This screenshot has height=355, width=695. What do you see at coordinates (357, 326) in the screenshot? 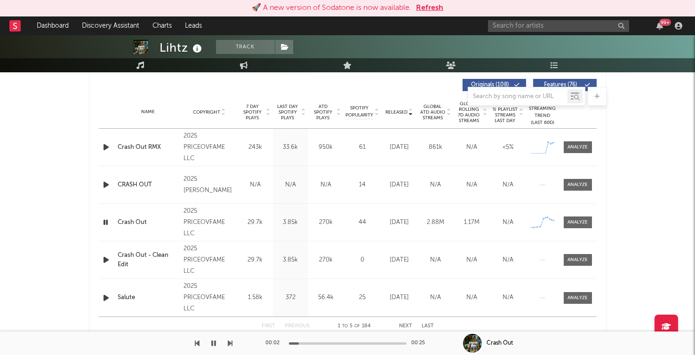
I see `span: of` at bounding box center [357, 326].